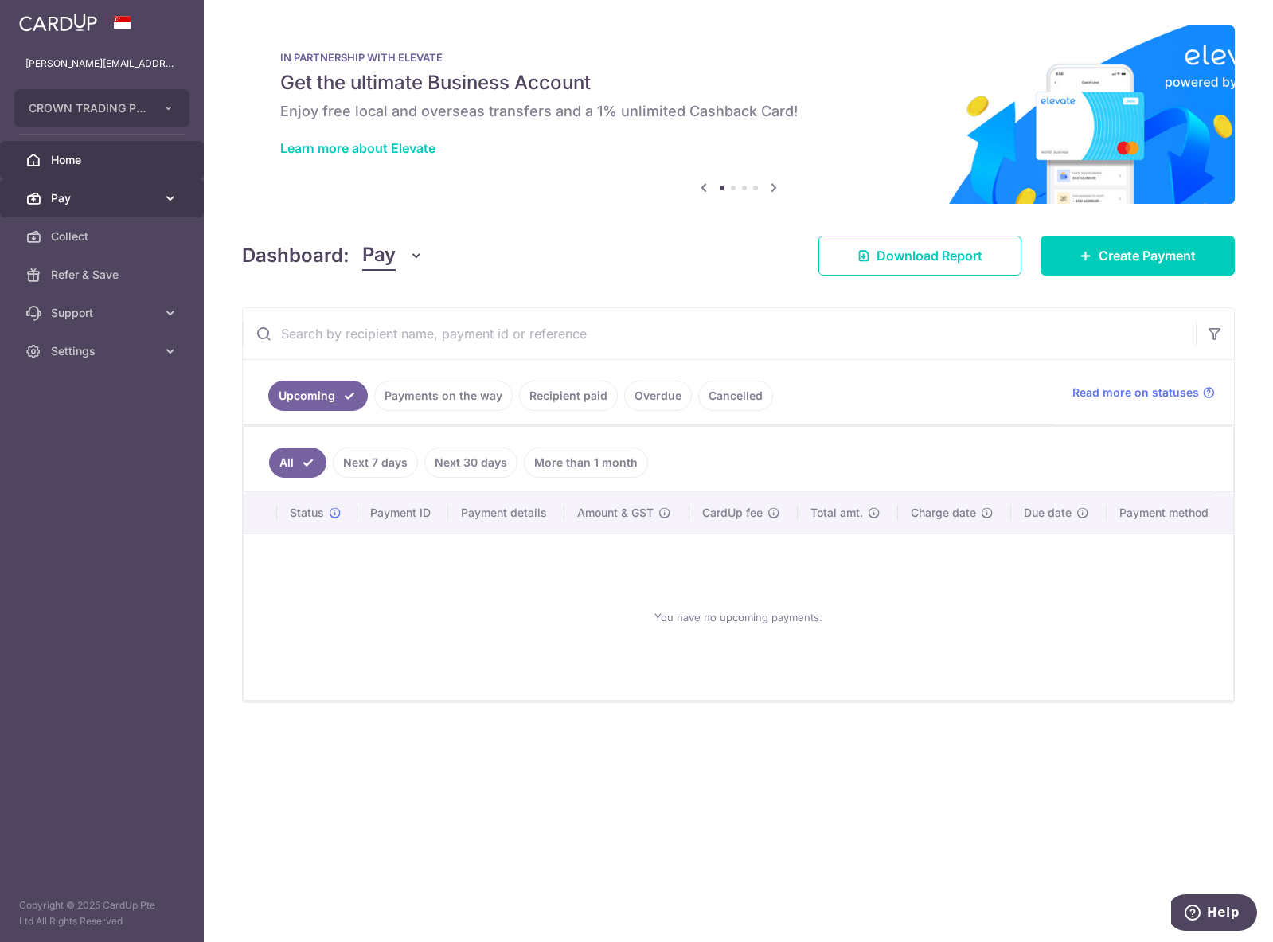 Image resolution: width=1273 pixels, height=942 pixels. Describe the element at coordinates (358, 148) in the screenshot. I see `a: Learn more about Elevate` at that location.